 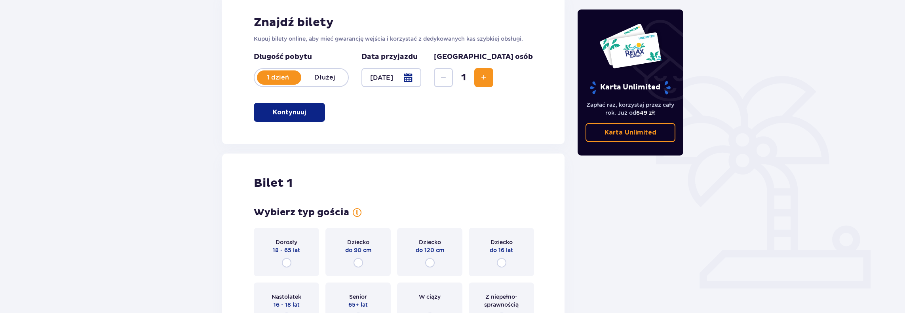 What do you see at coordinates (287, 305) in the screenshot?
I see `span: 16 - 18 lat` at bounding box center [287, 305].